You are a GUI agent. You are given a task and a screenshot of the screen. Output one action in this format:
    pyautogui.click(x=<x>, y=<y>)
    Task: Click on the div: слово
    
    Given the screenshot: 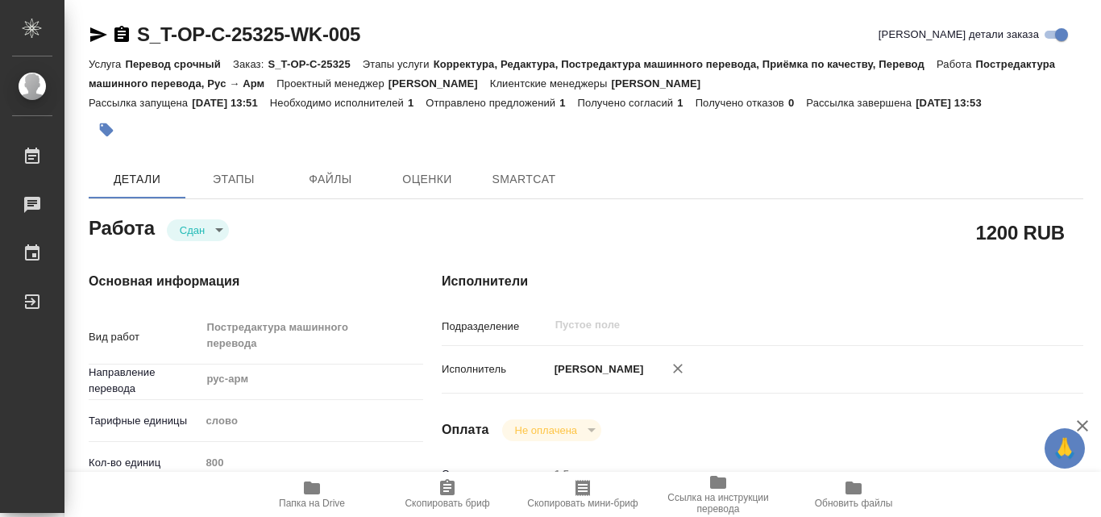 What is the action you would take?
    pyautogui.click(x=311, y=421)
    